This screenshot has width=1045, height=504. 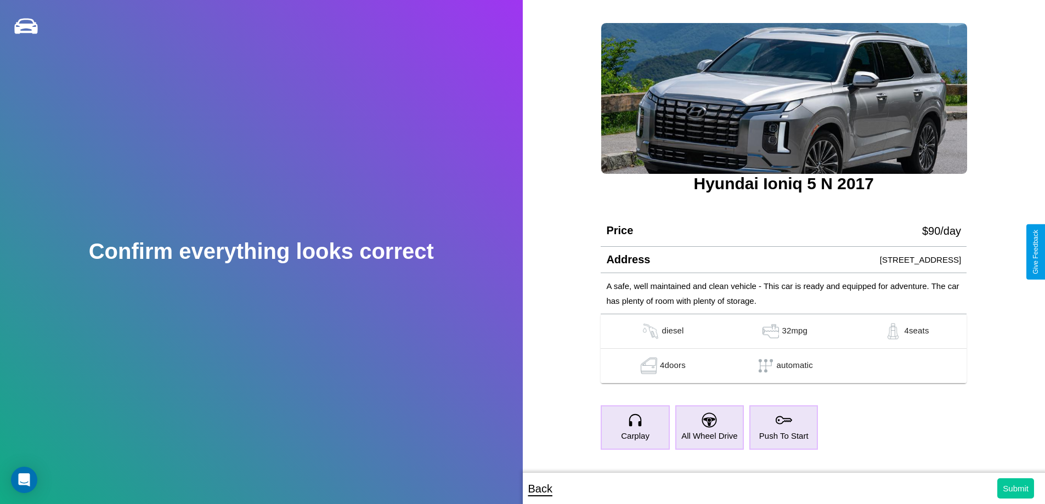 What do you see at coordinates (1016, 488) in the screenshot?
I see `button: Submit` at bounding box center [1016, 488].